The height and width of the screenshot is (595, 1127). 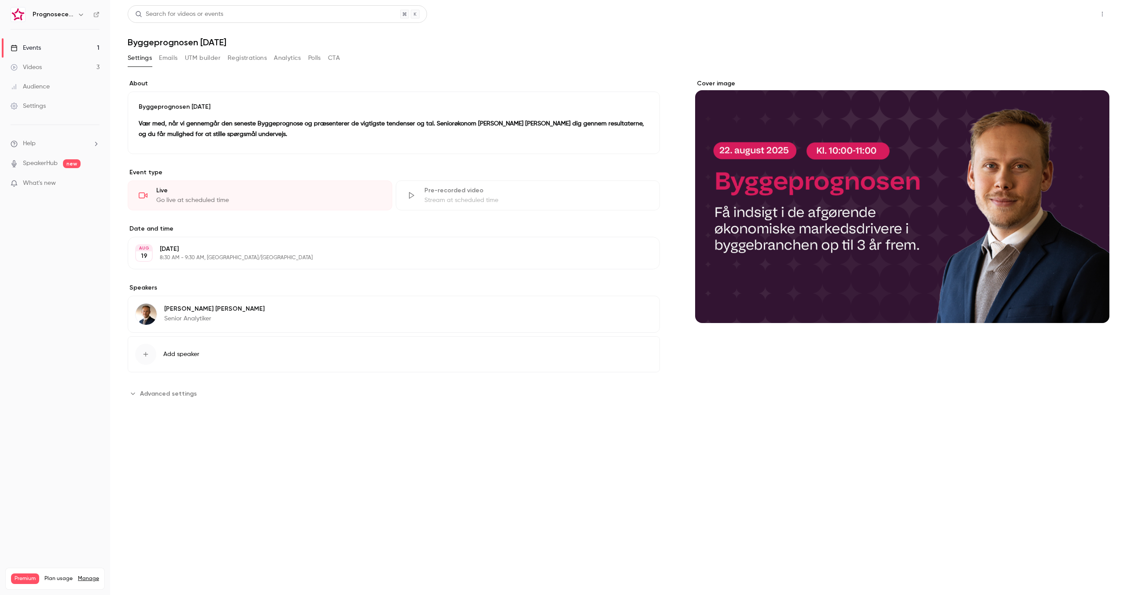 I want to click on span: new, so click(x=72, y=164).